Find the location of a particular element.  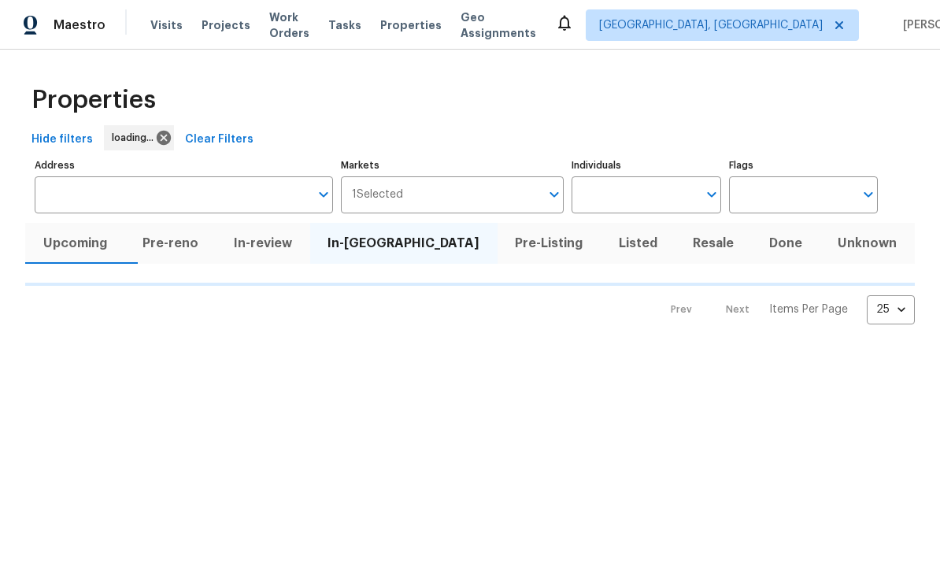

span: Maestro is located at coordinates (80, 25).